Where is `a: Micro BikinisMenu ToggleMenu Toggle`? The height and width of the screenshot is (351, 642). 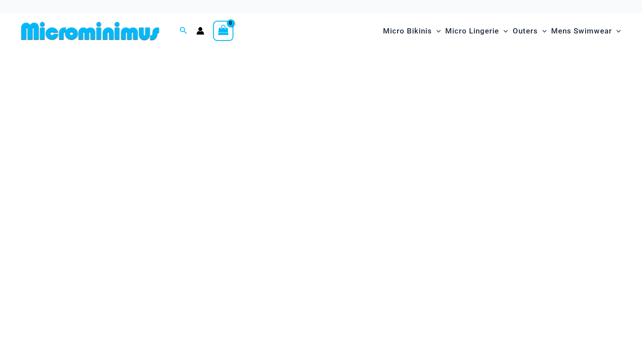 a: Micro BikinisMenu ToggleMenu Toggle is located at coordinates (411, 31).